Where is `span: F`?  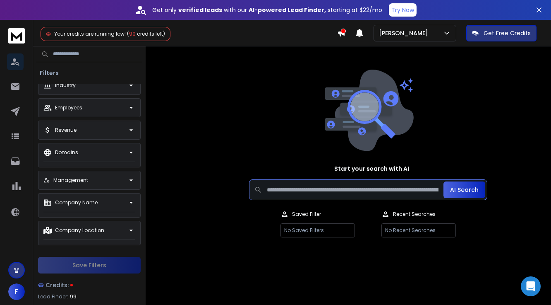 span: F is located at coordinates (17, 291).